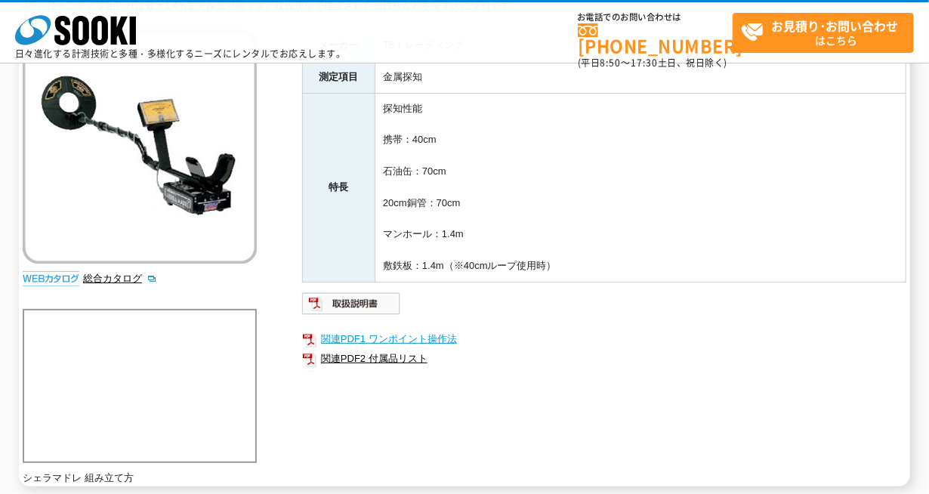 The image size is (929, 494). What do you see at coordinates (827, 32) in the screenshot?
I see `span: はこちら` at bounding box center [827, 32].